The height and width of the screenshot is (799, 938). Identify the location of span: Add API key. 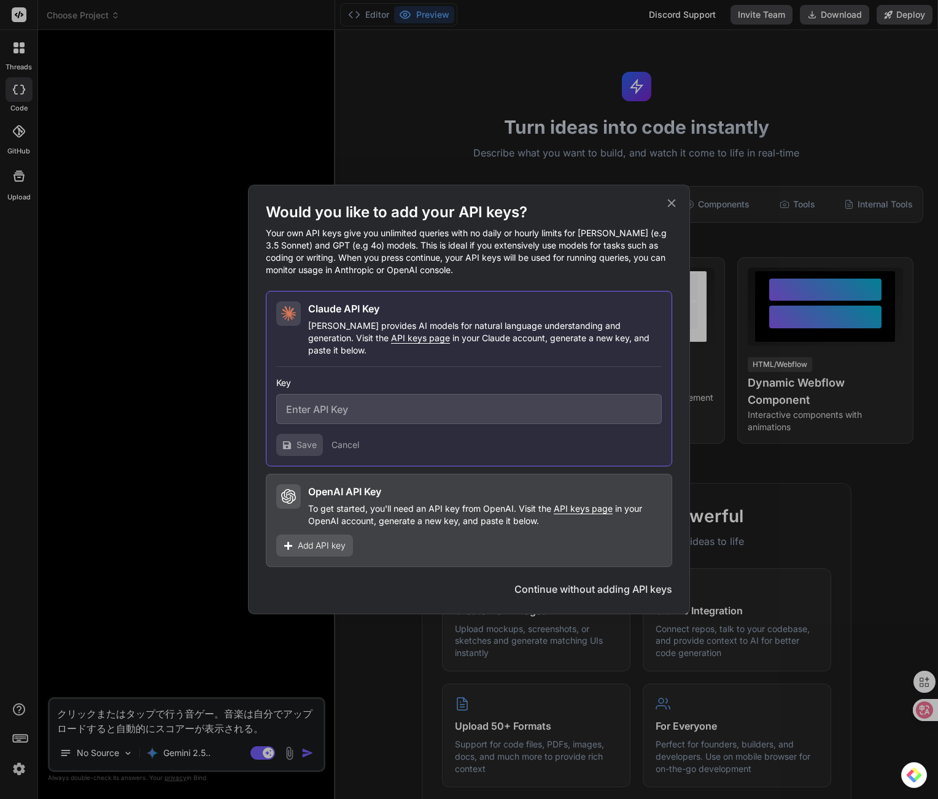
(322, 546).